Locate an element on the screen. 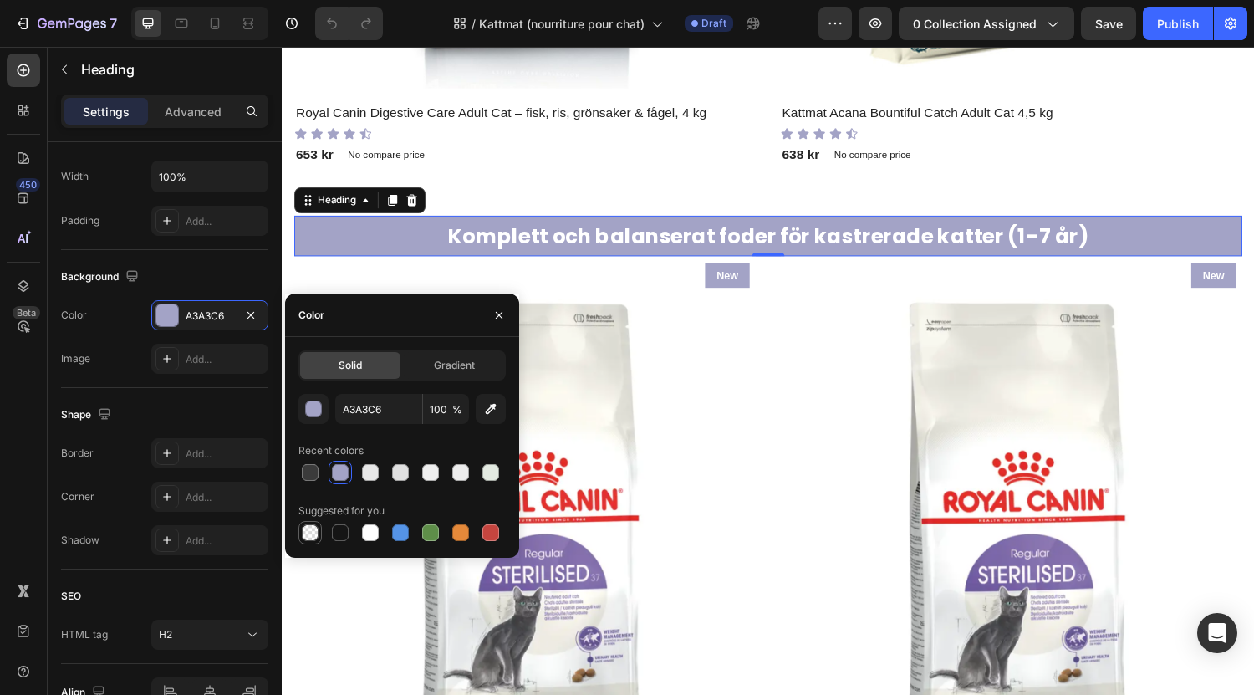  button: H2 is located at coordinates (210, 635).